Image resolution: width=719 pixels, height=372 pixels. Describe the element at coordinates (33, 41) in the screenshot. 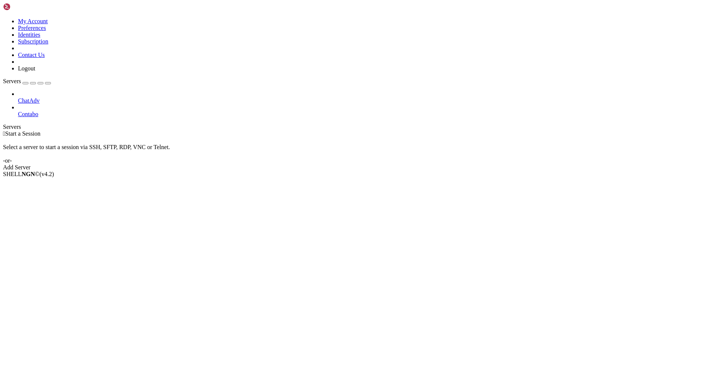

I see `a: Subscription` at that location.